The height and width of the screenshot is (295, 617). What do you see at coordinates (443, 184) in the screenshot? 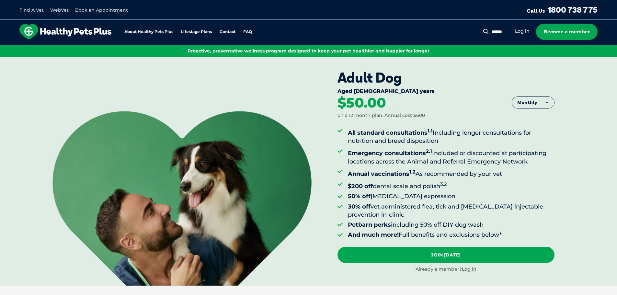
I see `sup: 3.2` at bounding box center [443, 184].